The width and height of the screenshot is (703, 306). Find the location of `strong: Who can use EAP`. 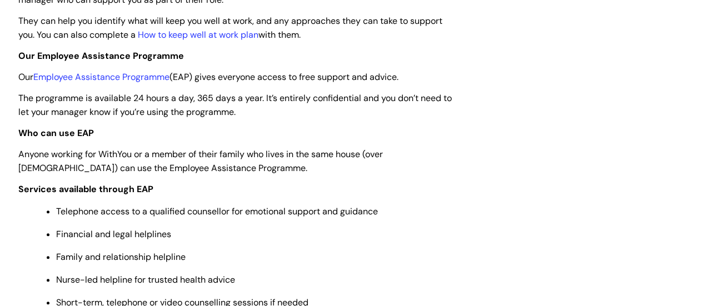

strong: Who can use EAP is located at coordinates (56, 133).